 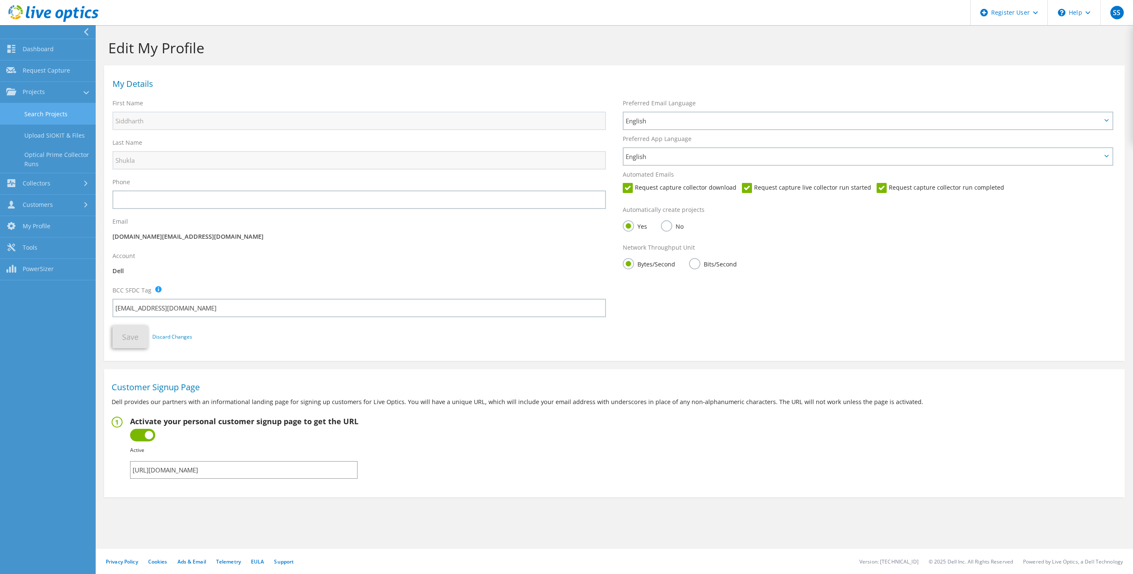 What do you see at coordinates (713, 263) in the screenshot?
I see `label: Bits/Second` at bounding box center [713, 263].